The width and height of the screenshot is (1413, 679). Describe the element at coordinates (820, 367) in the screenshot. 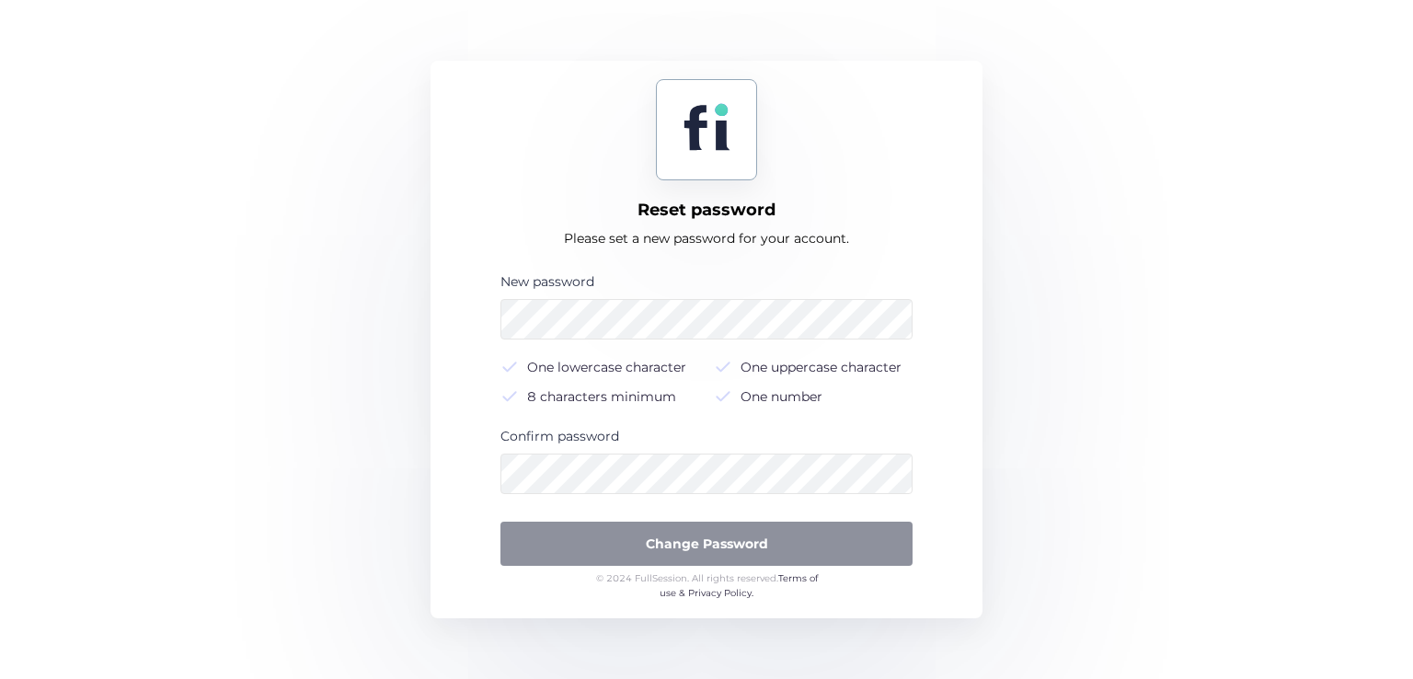

I see `div: One uppercase character` at that location.